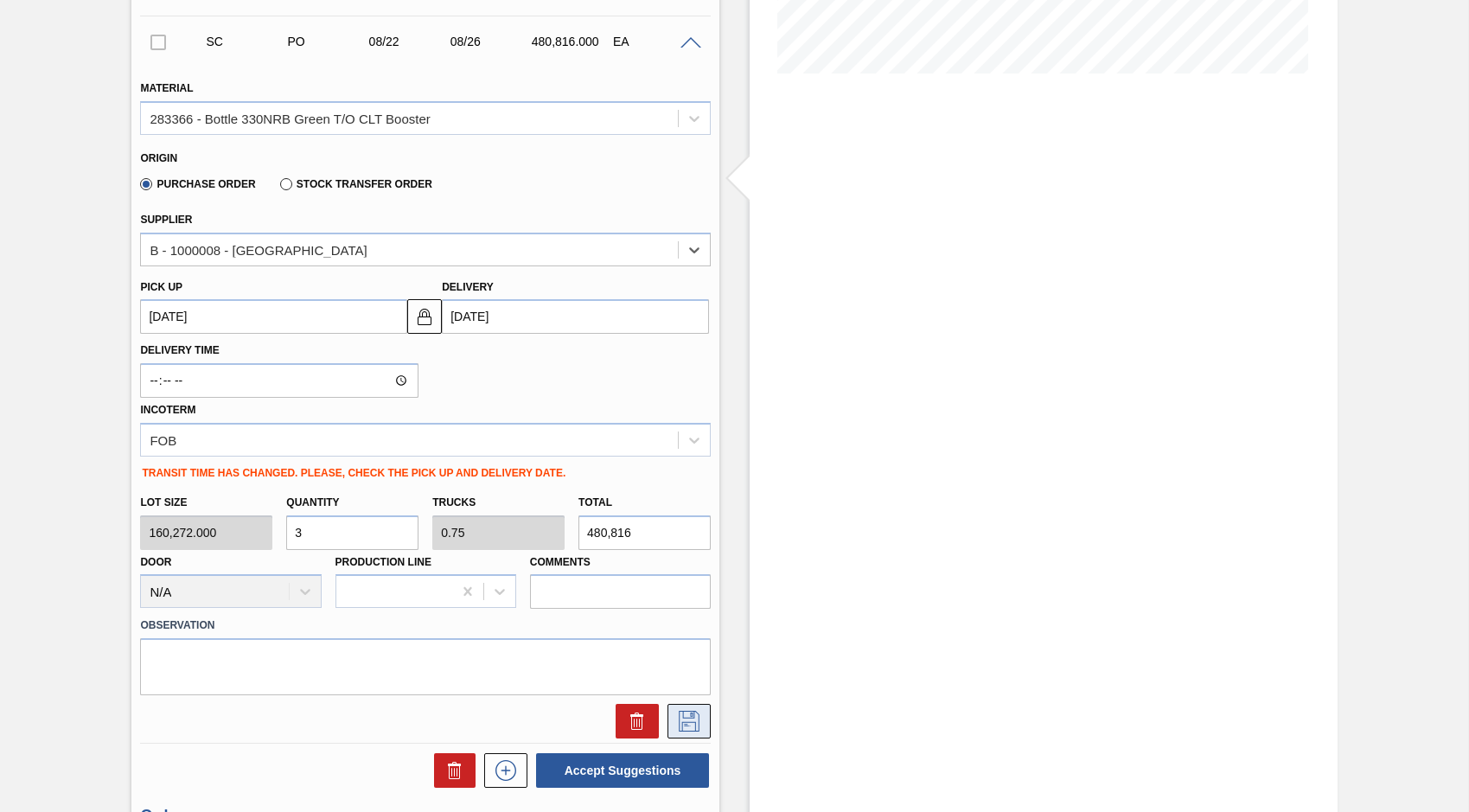 Image resolution: width=1469 pixels, height=812 pixels. Describe the element at coordinates (451, 770) in the screenshot. I see `div: Delete Suggestions` at that location.